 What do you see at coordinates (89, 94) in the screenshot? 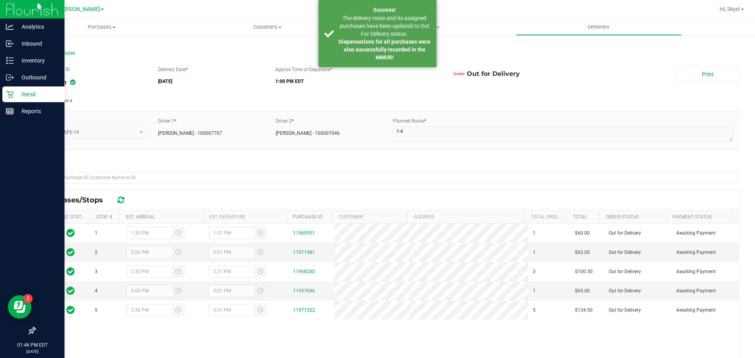
I see `div: Manifest:` at bounding box center [89, 94].